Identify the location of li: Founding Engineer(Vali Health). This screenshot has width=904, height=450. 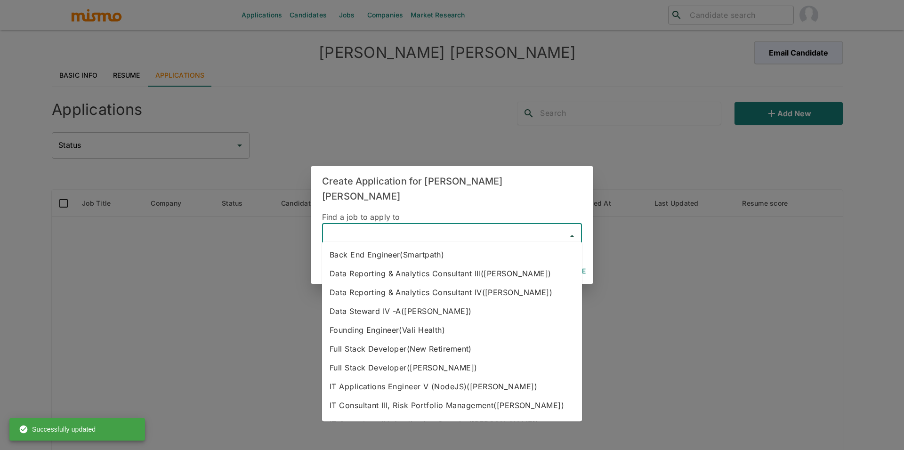
(452, 330).